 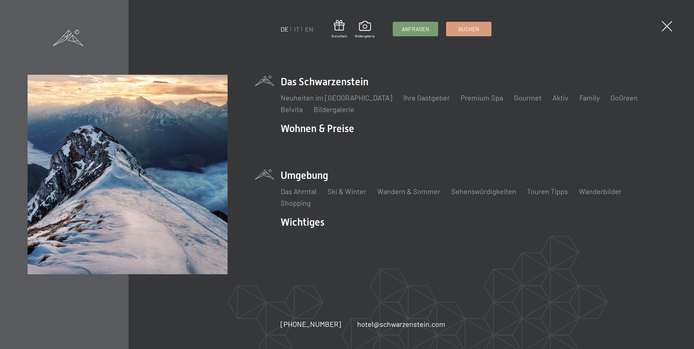 What do you see at coordinates (409, 191) in the screenshot?
I see `a: Wandern & Sommer` at bounding box center [409, 191].